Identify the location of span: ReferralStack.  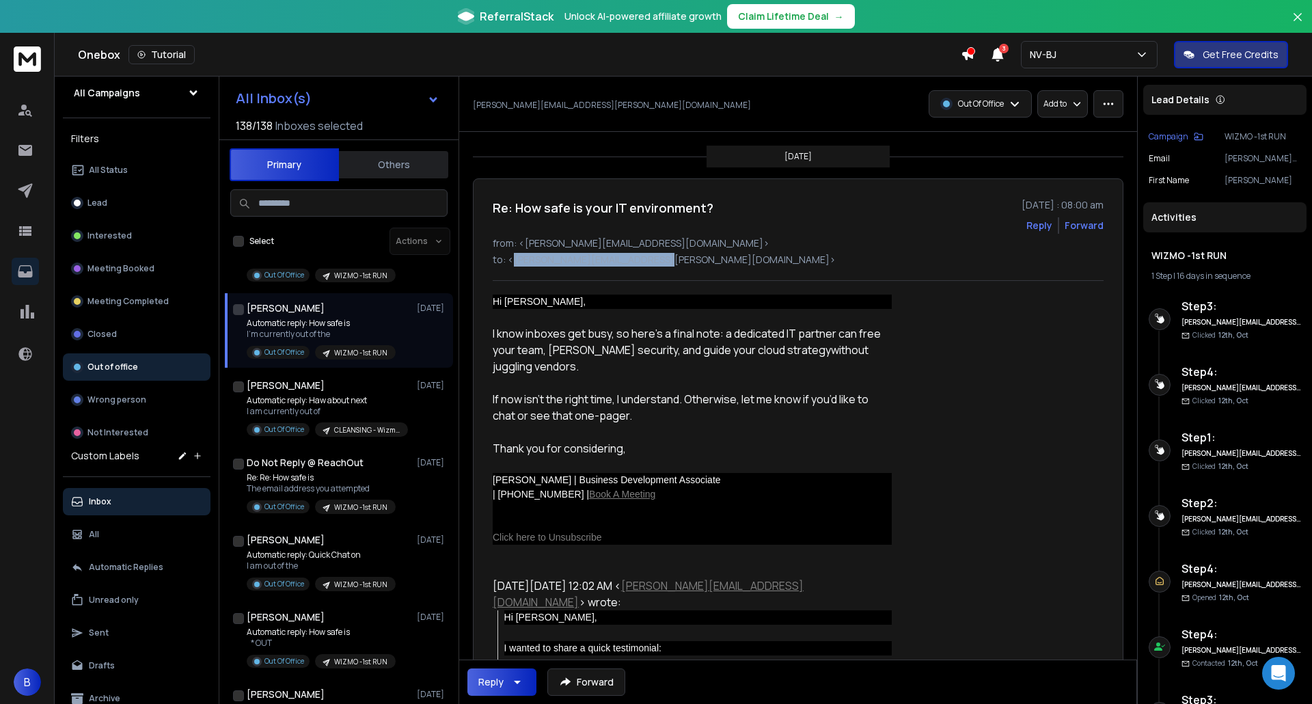
(517, 16).